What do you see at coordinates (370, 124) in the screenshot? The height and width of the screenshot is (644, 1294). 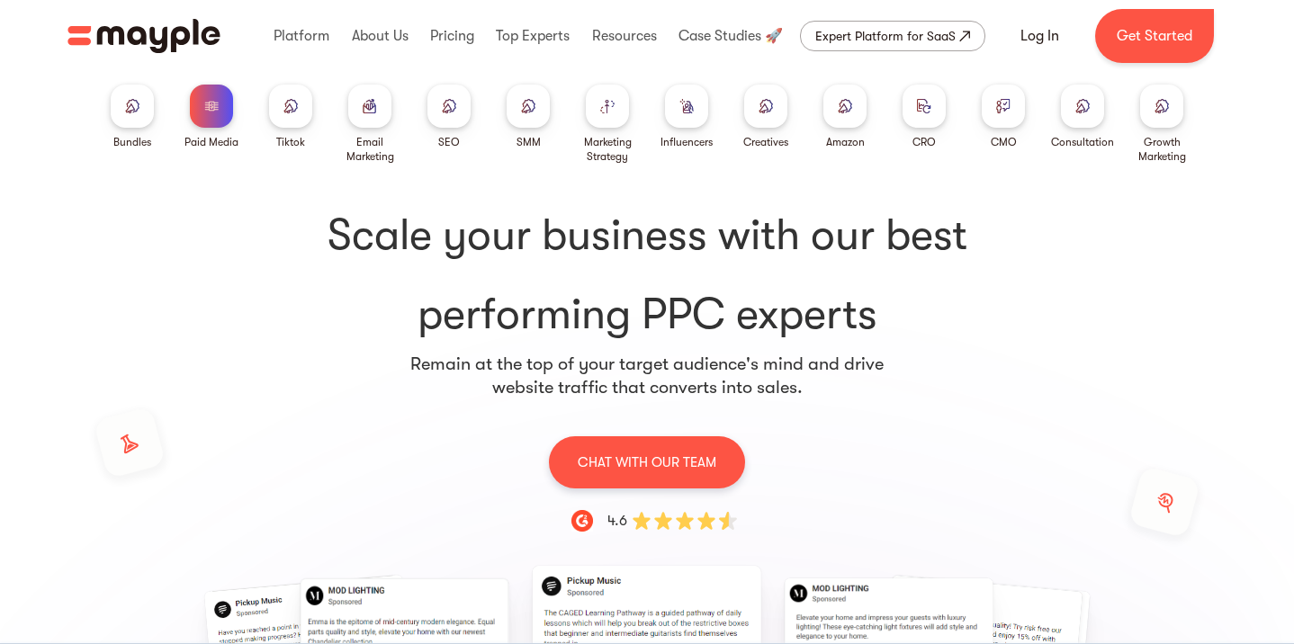 I see `a: Email Marketing` at bounding box center [370, 124].